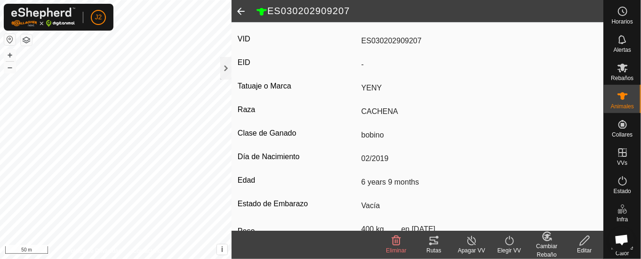 Image resolution: width=641 pixels, height=259 pixels. Describe the element at coordinates (622, 250) in the screenshot. I see `span: Mapa de Calor` at that location.